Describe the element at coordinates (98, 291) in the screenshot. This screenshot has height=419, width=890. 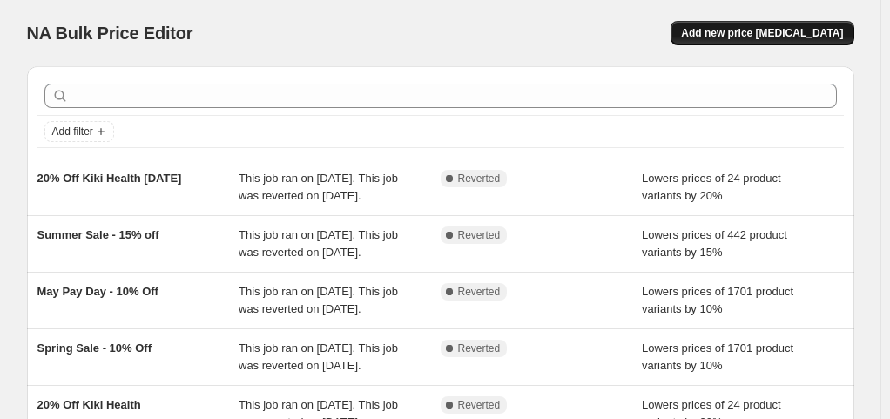
I see `span: May Pay Day - 10% Off` at that location.